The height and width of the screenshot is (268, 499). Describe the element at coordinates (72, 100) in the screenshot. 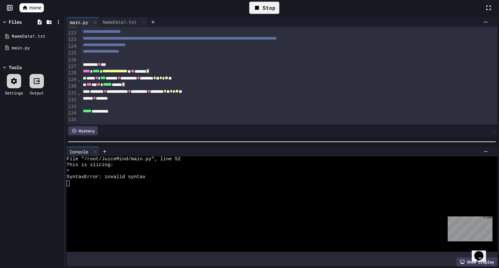

I see `div: 132` at that location.